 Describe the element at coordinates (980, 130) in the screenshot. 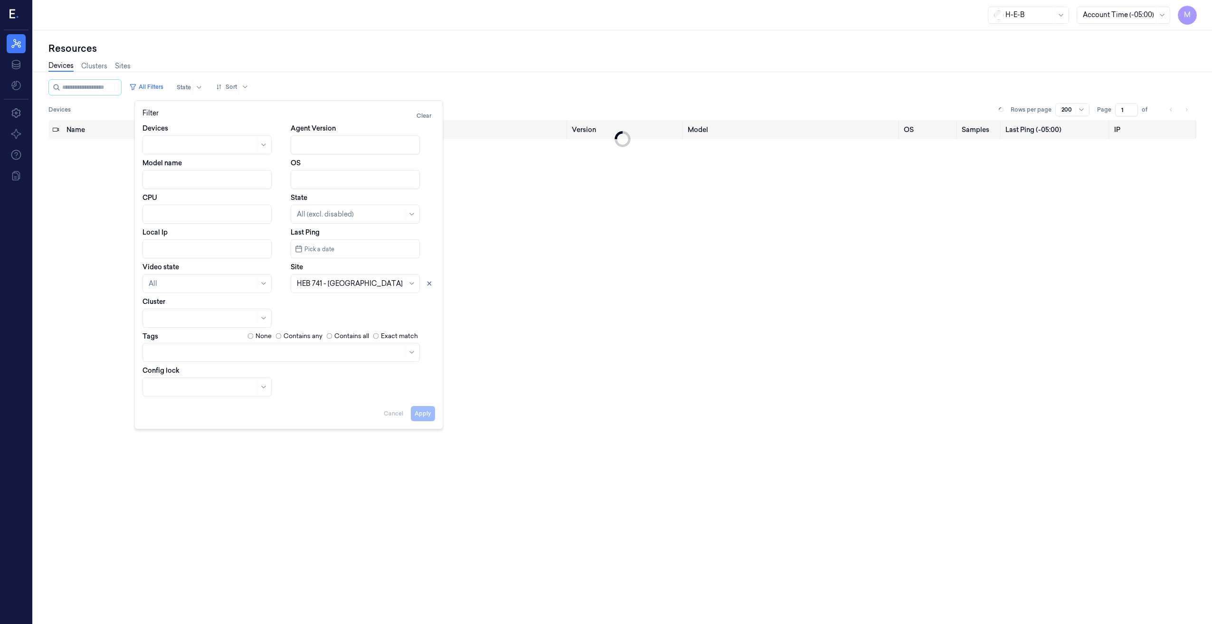

I see `th: Samples` at that location.